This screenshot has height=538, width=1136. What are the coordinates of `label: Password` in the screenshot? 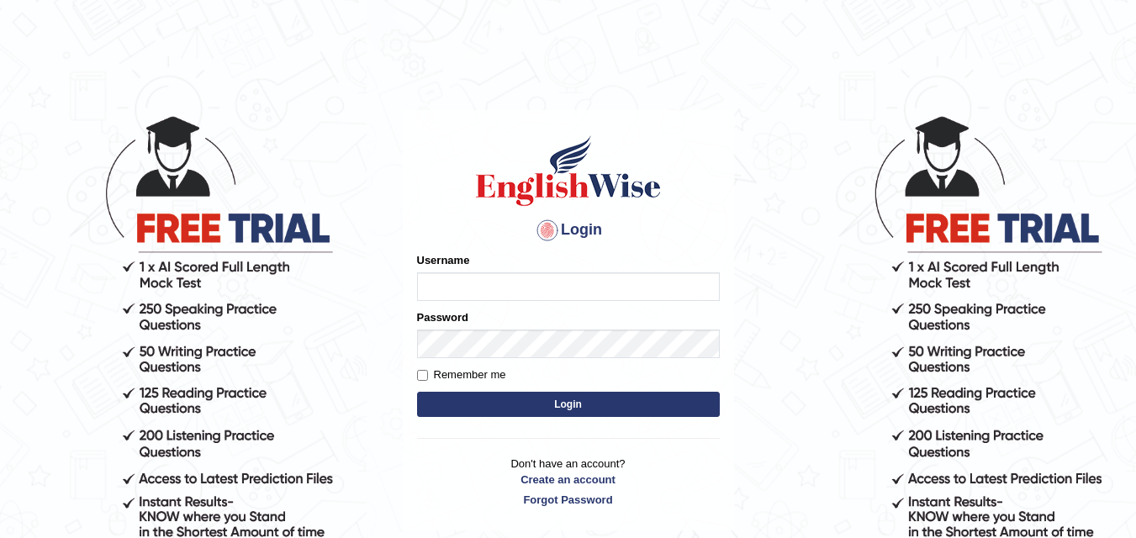 It's located at (442, 317).